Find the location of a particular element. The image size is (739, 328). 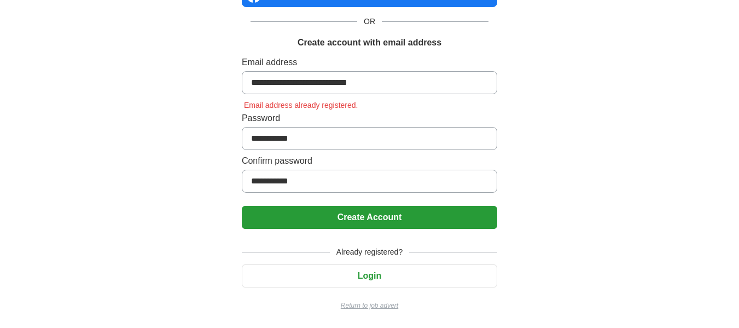

span: OR is located at coordinates (369, 21).